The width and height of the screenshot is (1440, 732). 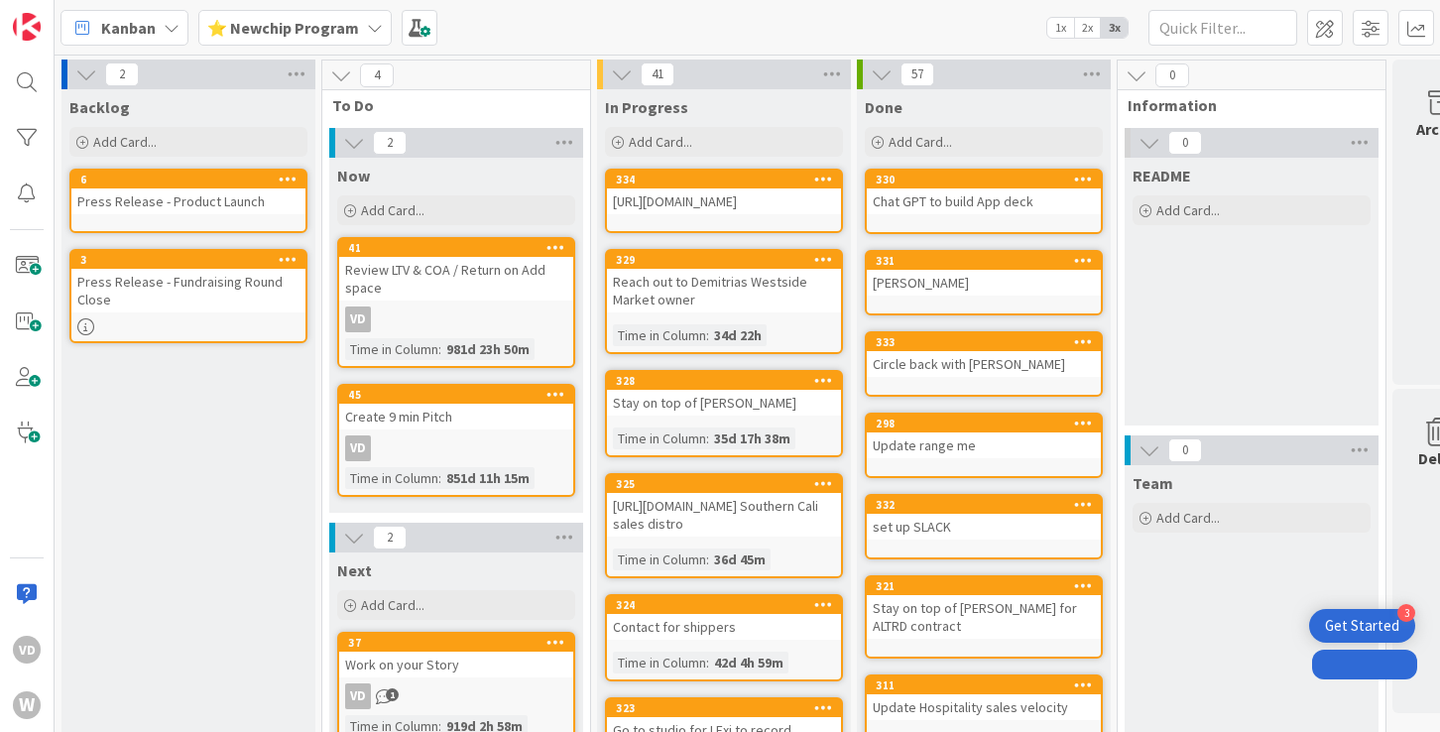 What do you see at coordinates (984, 698) in the screenshot?
I see `div: 311Update Hospitality sales velocity` at bounding box center [984, 698].